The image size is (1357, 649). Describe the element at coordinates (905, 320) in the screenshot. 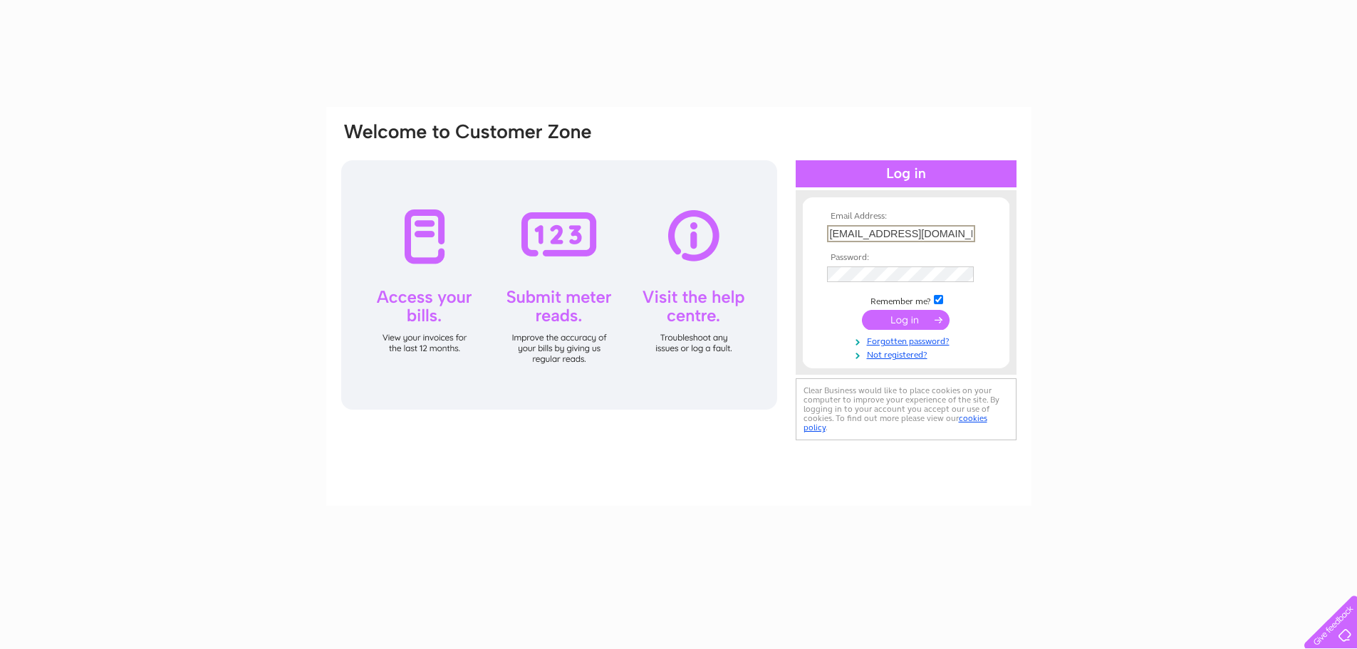

I see `input: Submit` at that location.